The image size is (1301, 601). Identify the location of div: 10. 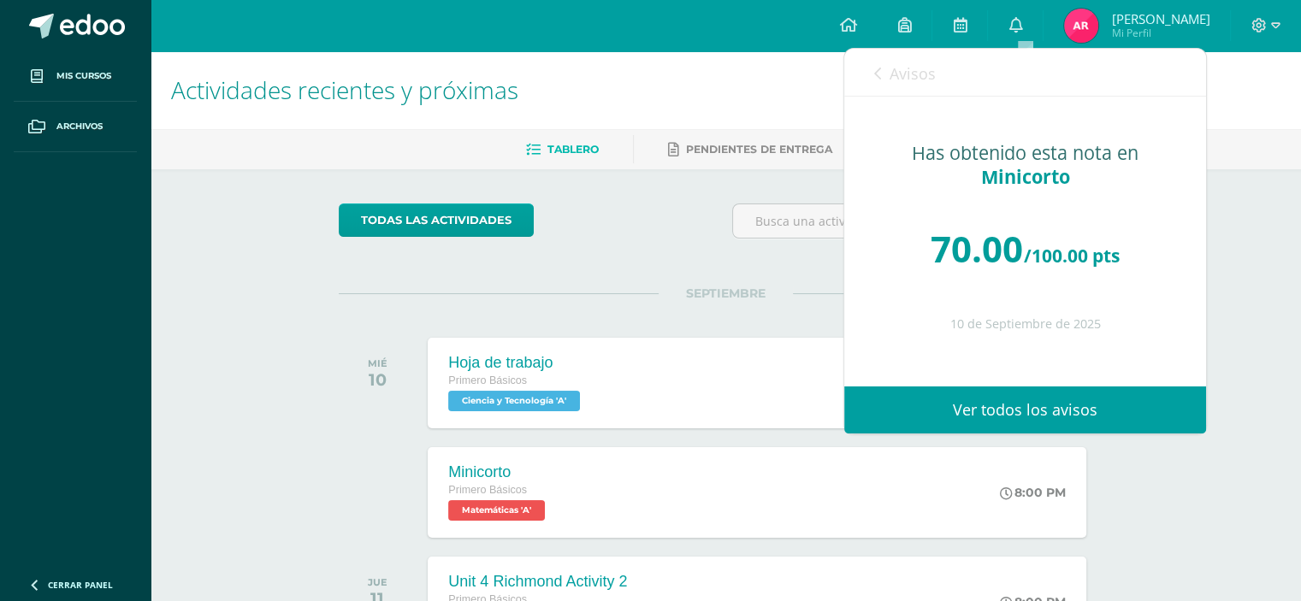
(377, 380).